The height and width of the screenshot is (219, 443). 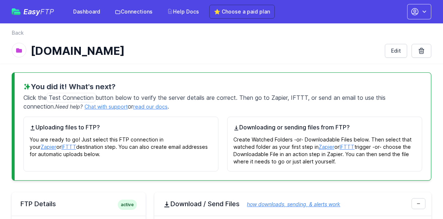 What do you see at coordinates (396, 51) in the screenshot?
I see `a: Edit` at bounding box center [396, 51].